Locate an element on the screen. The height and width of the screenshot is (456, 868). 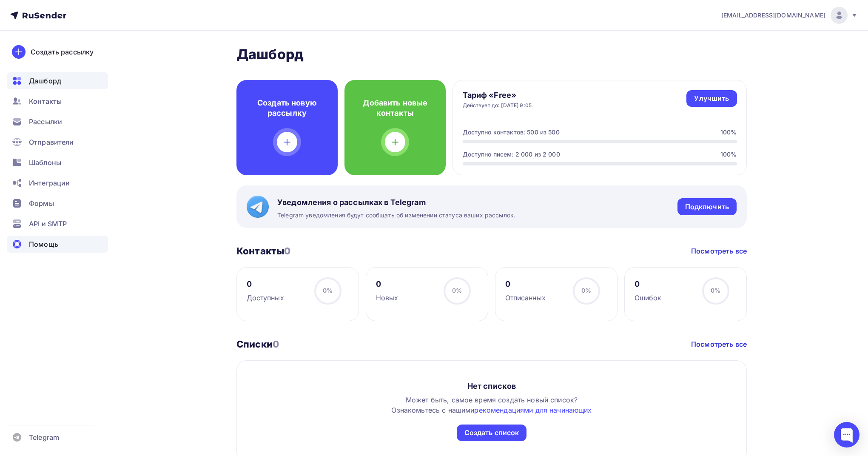
span: Telegram уведомления будут сообщать об изменении статуса ваших рассылок. is located at coordinates (397, 215).